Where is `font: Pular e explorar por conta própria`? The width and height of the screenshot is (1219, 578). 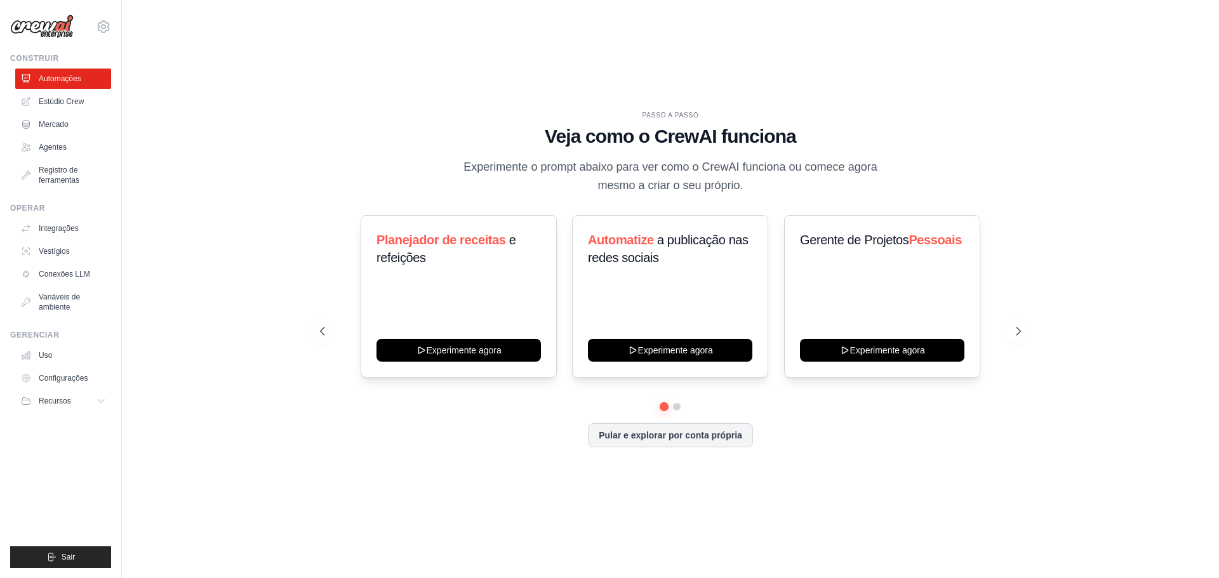 font: Pular e explorar por conta própria is located at coordinates (670, 435).